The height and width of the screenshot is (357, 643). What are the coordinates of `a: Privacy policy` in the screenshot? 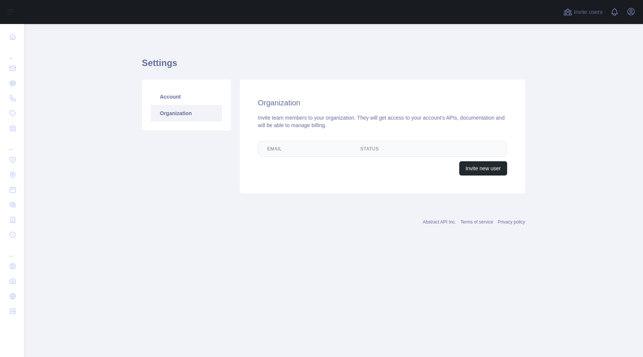 It's located at (512, 222).